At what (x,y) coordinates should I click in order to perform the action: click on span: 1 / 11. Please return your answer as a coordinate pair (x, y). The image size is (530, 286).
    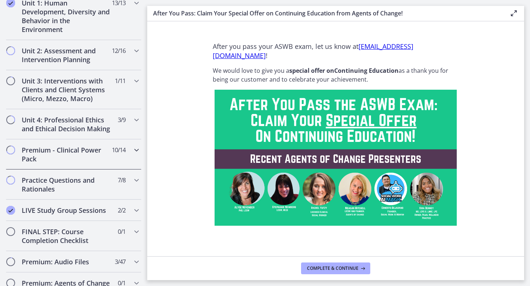
    Looking at the image, I should click on (120, 81).